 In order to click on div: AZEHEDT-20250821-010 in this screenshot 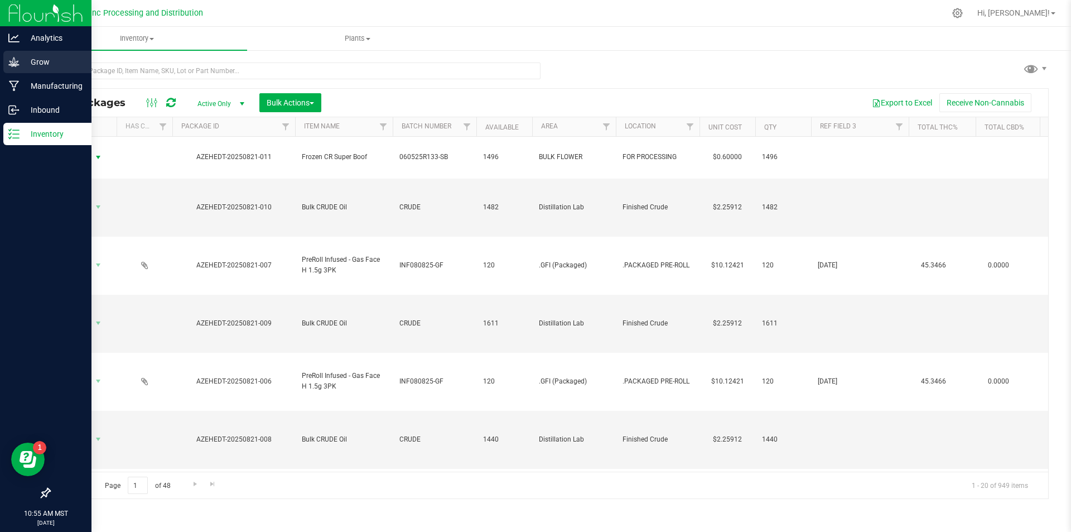, I will do `click(234, 207)`.